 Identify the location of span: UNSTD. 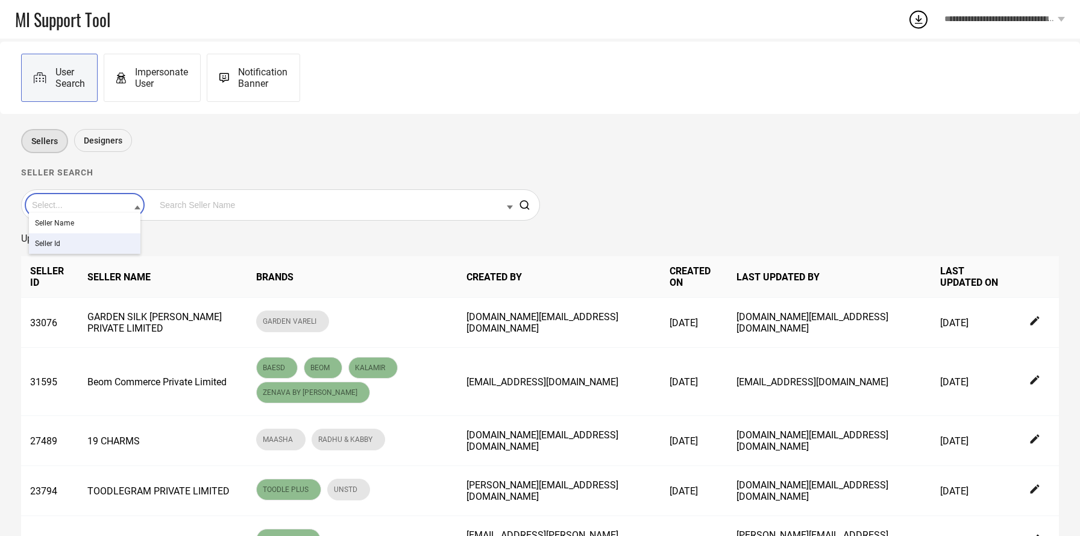
(348, 490).